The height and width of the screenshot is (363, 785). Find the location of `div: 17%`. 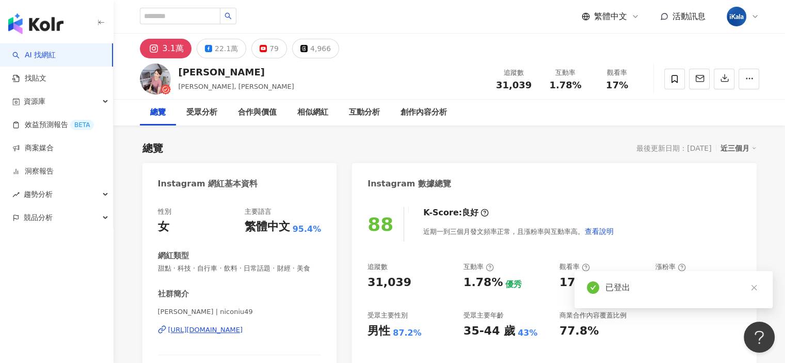

div: 17% is located at coordinates (573, 282).